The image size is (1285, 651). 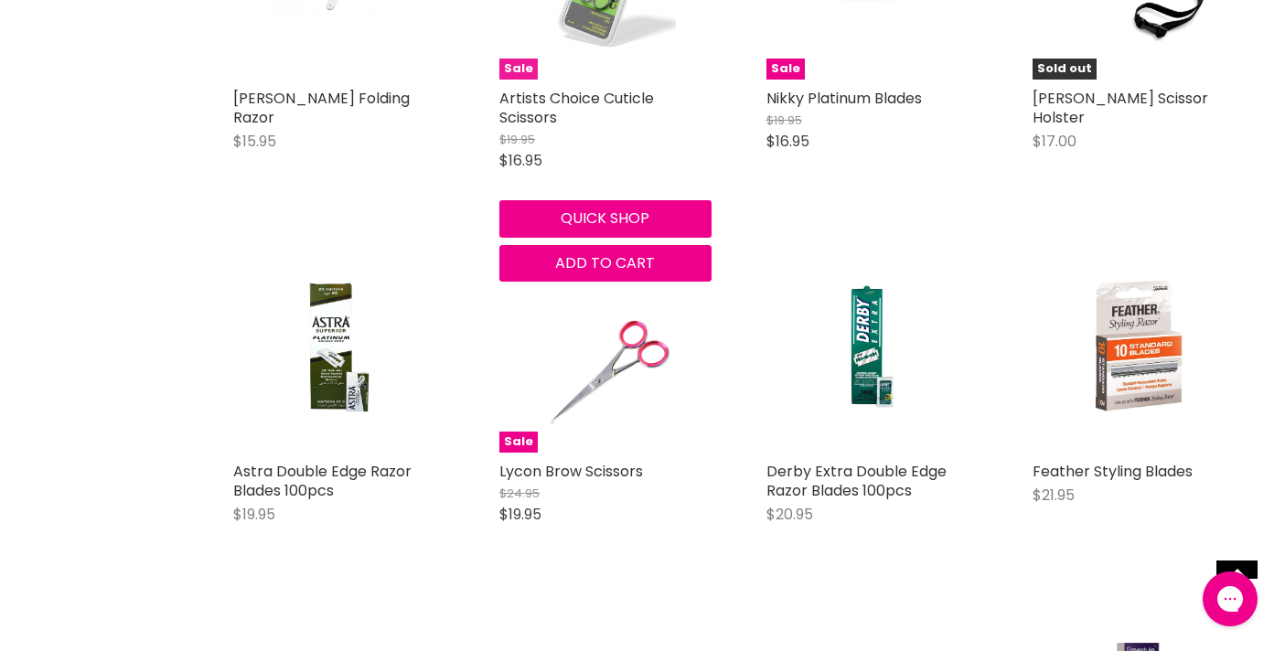 What do you see at coordinates (605, 347) in the screenshot?
I see `img: Lycon Brow Scissors` at bounding box center [605, 347].